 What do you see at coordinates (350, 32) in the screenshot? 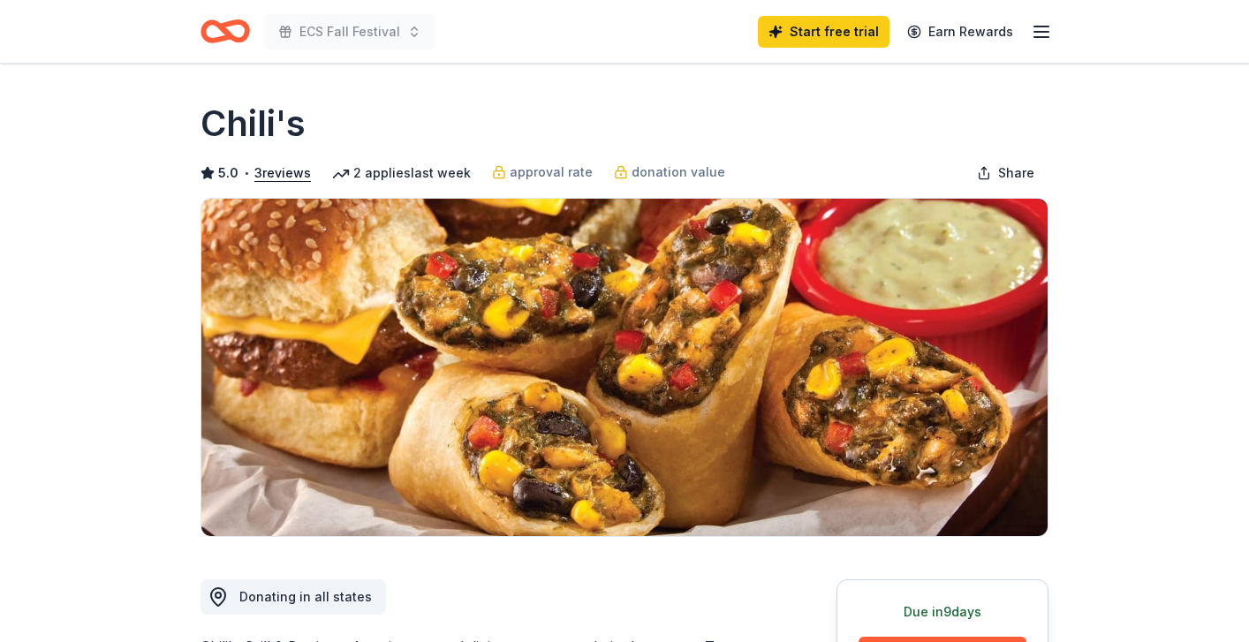
I see `span: ECS Fall Festival` at bounding box center [350, 32].